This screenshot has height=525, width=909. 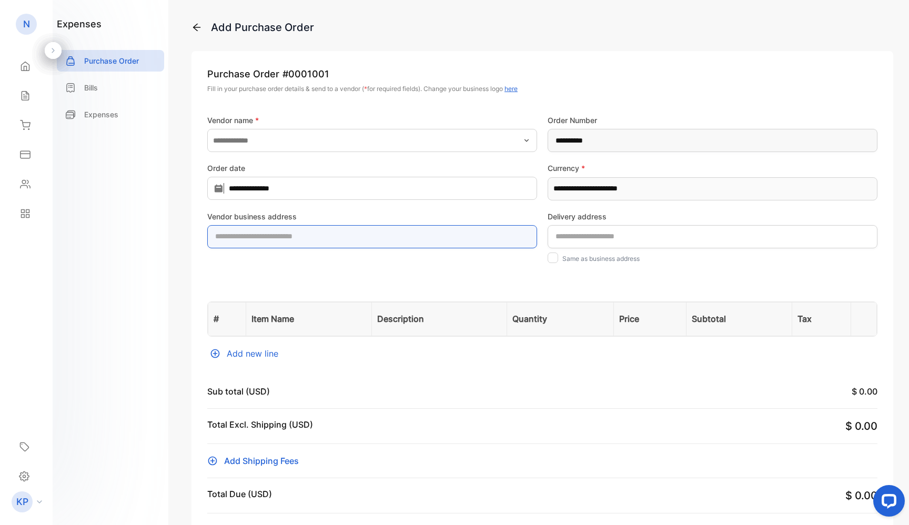 I want to click on label: Order Number, so click(x=712, y=120).